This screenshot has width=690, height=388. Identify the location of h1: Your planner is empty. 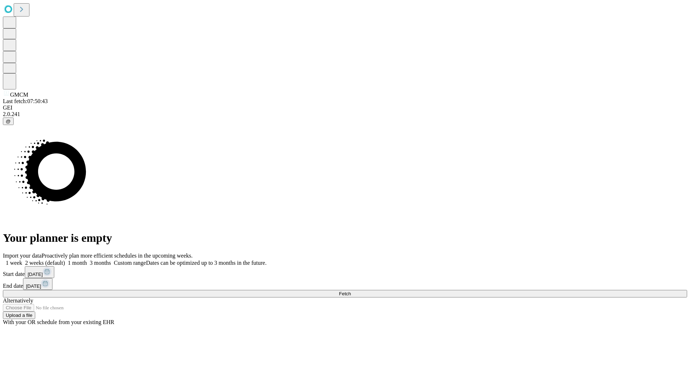
(345, 238).